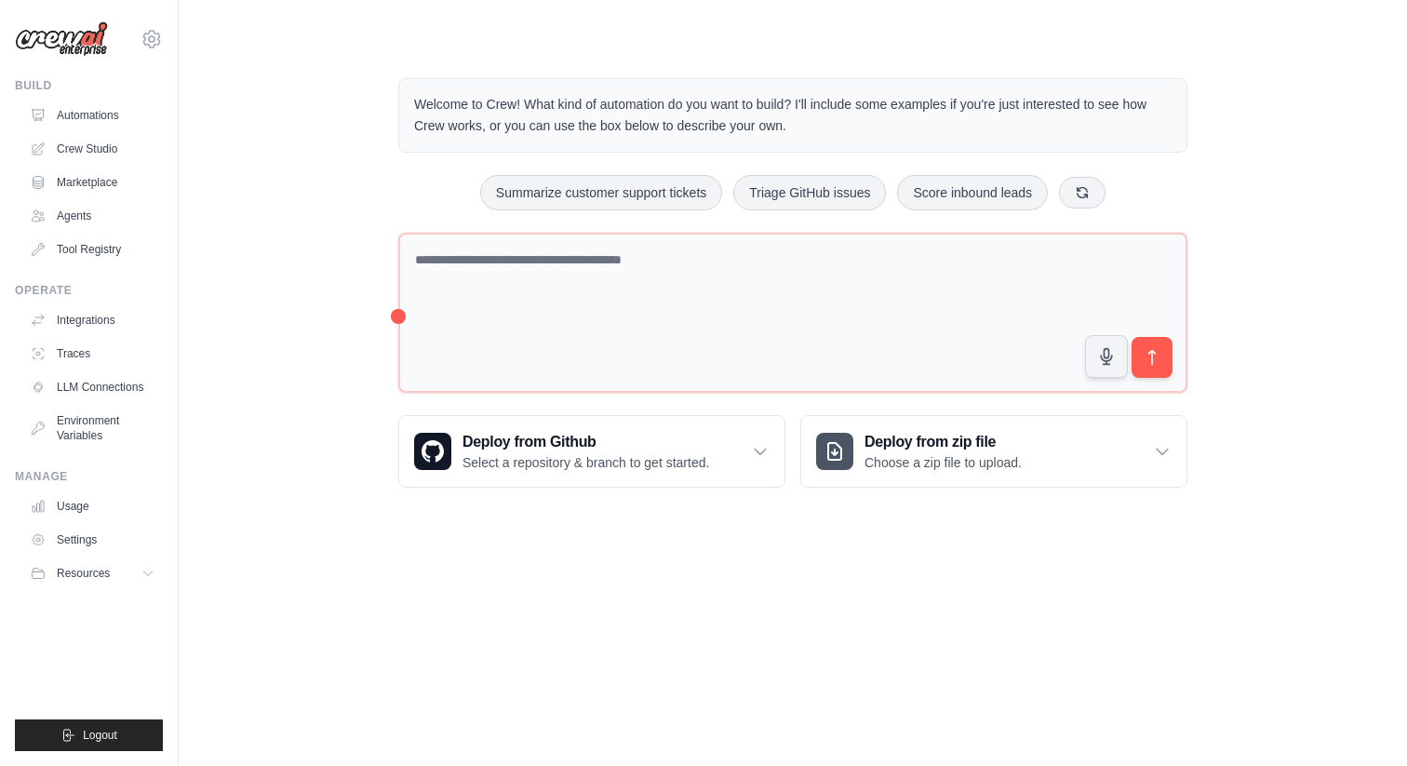 This screenshot has height=766, width=1407. I want to click on img: Logo, so click(61, 39).